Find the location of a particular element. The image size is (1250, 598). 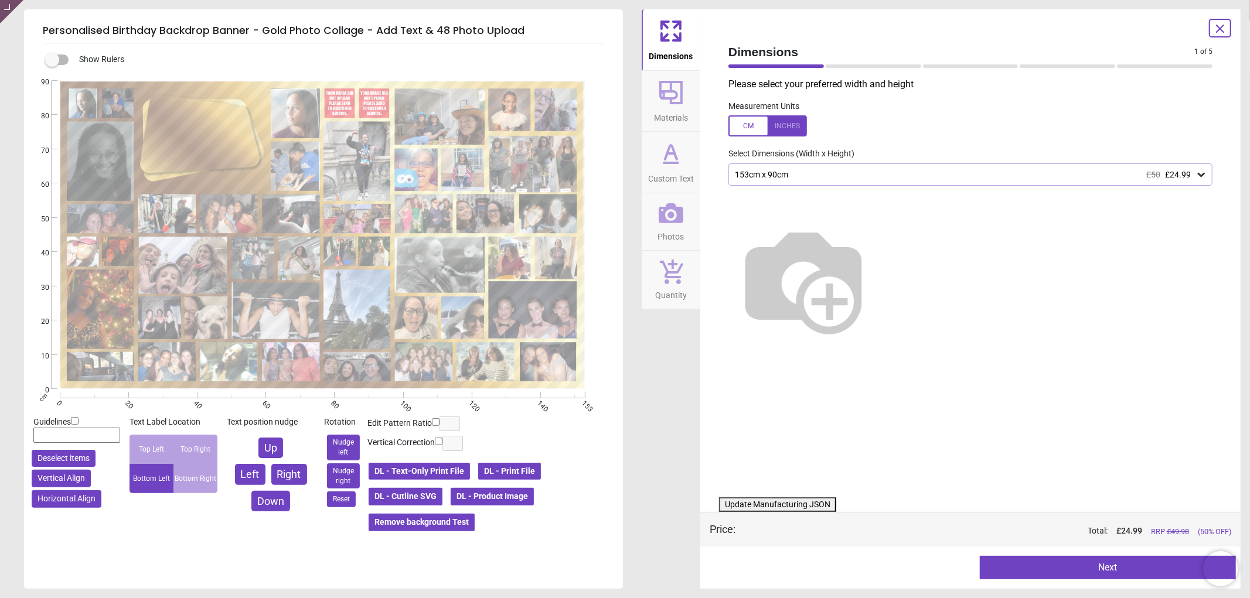

button: DL - Print File is located at coordinates (509, 472).